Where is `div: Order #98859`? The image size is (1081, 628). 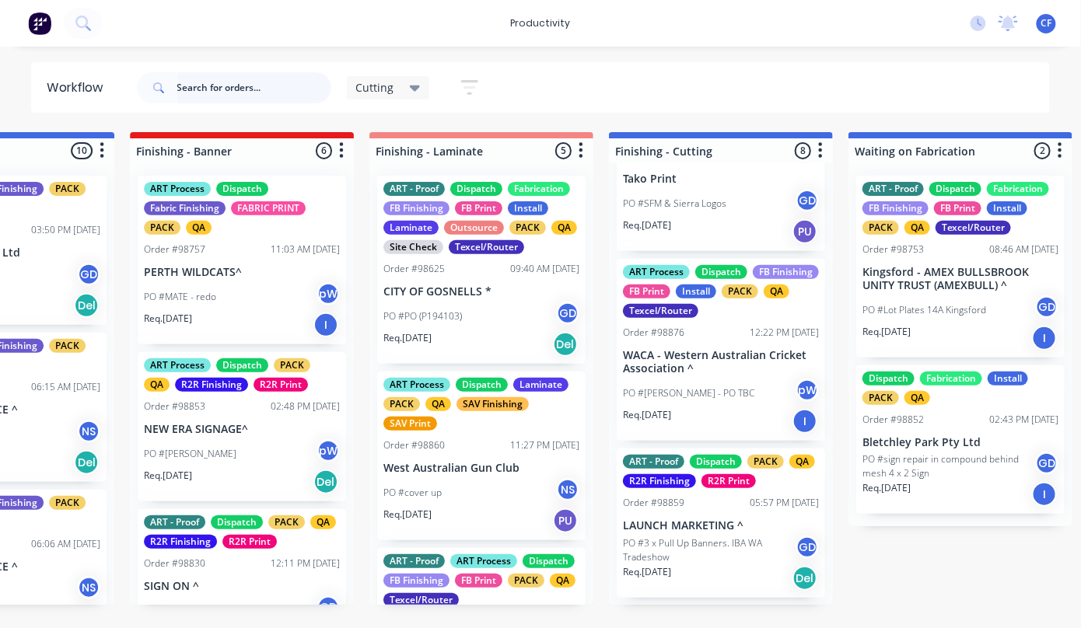 div: Order #98859 is located at coordinates (653, 503).